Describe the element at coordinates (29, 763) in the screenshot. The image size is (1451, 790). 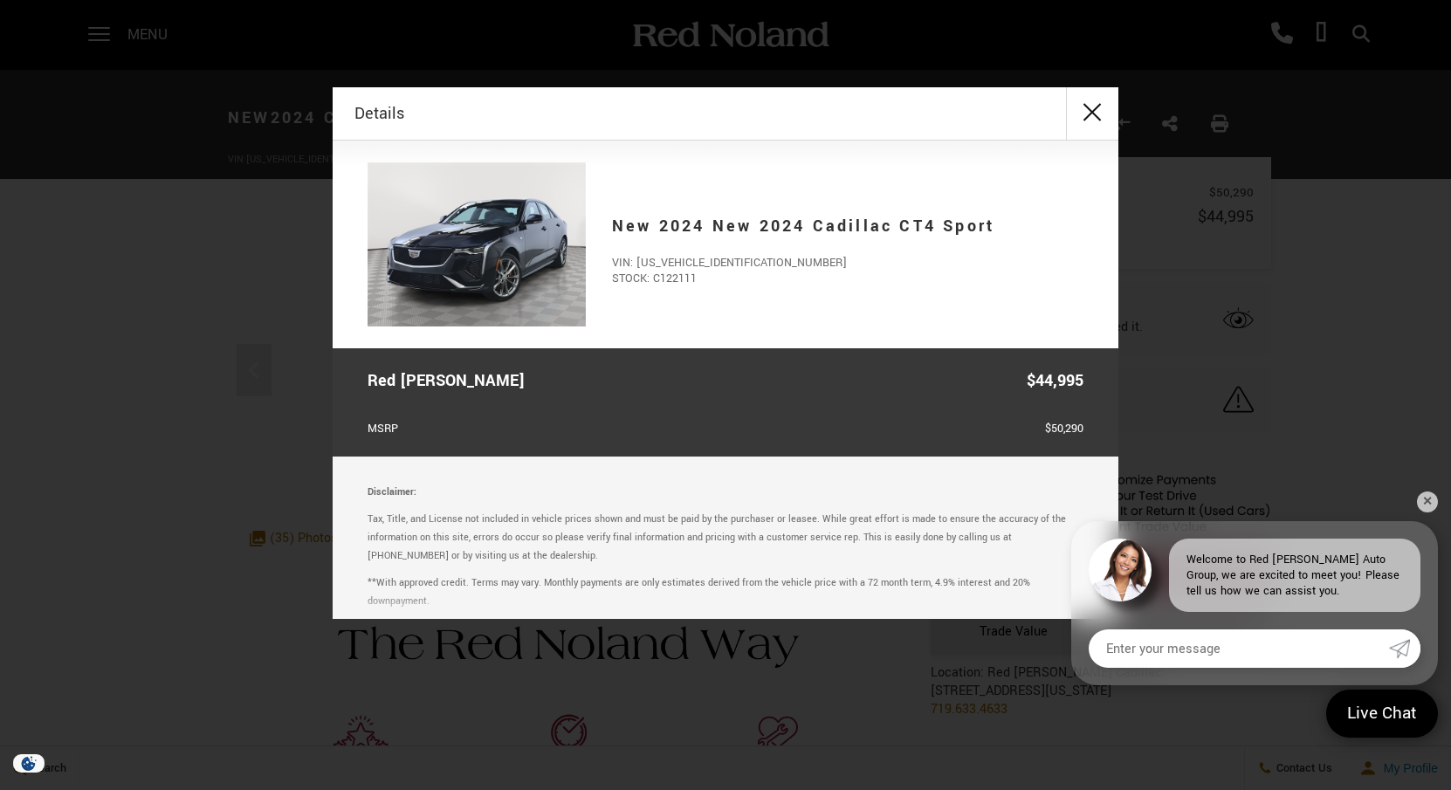
I see `section: Click to Open Cookie Consent Modal` at that location.